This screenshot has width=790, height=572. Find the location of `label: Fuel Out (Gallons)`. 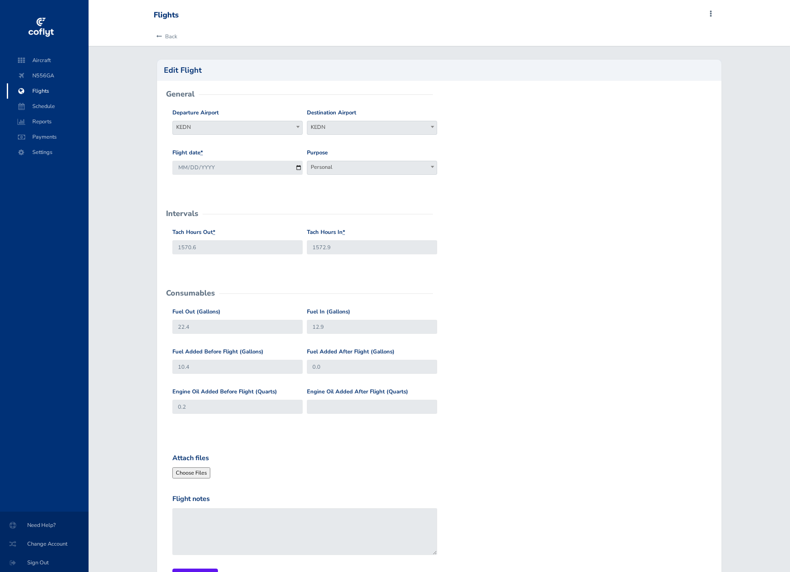

label: Fuel Out (Gallons) is located at coordinates (196, 312).